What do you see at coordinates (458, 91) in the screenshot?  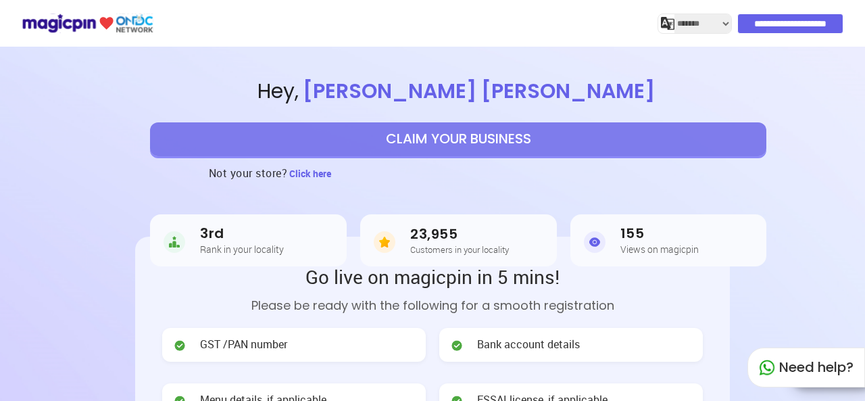 I see `span: Hey ,` at bounding box center [458, 91].